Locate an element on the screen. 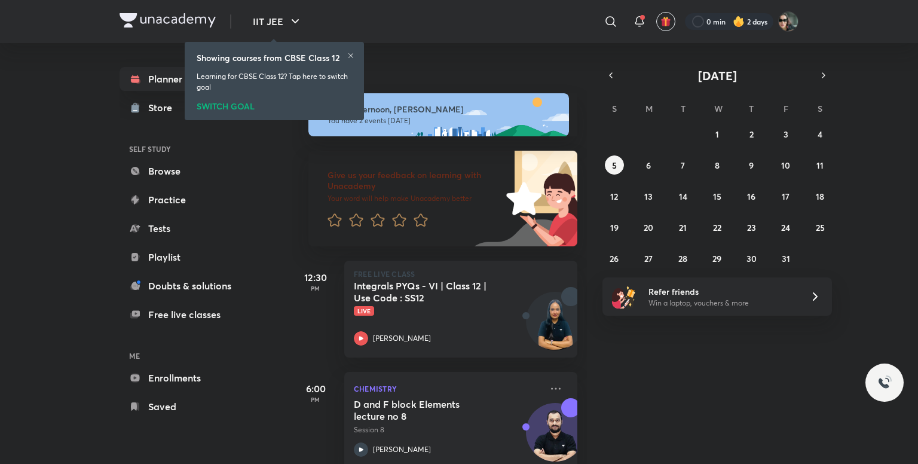 The width and height of the screenshot is (918, 464). abbr: October 3, 2025 is located at coordinates (786, 134).